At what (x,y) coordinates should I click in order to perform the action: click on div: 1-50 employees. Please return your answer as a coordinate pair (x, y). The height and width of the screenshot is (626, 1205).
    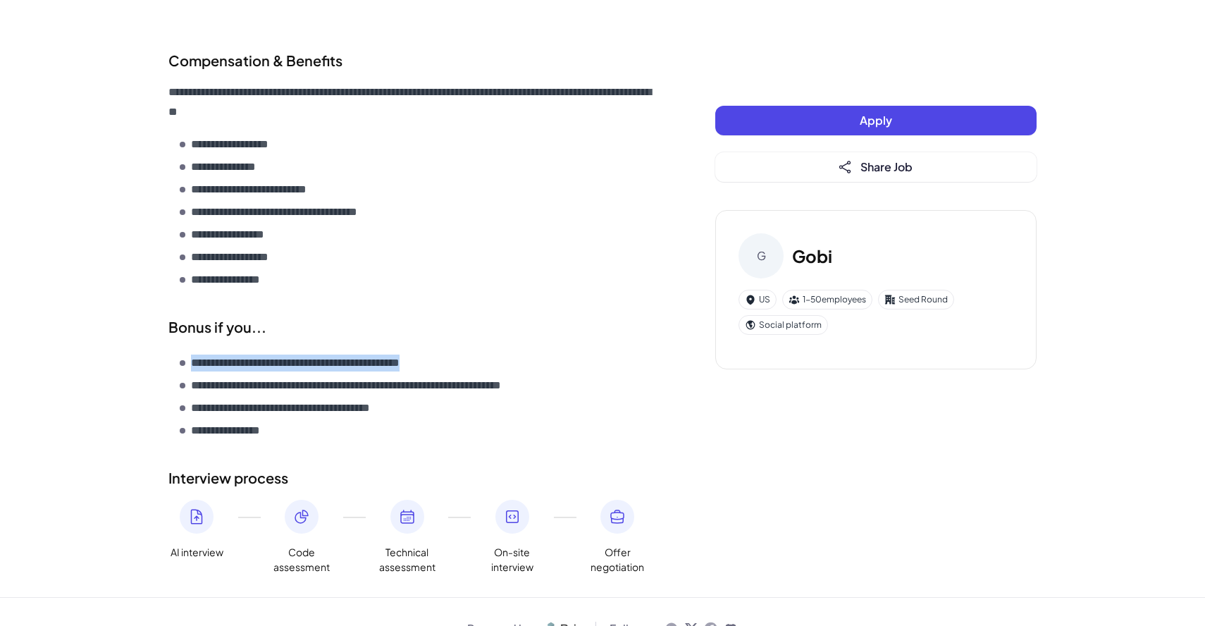
    Looking at the image, I should click on (827, 300).